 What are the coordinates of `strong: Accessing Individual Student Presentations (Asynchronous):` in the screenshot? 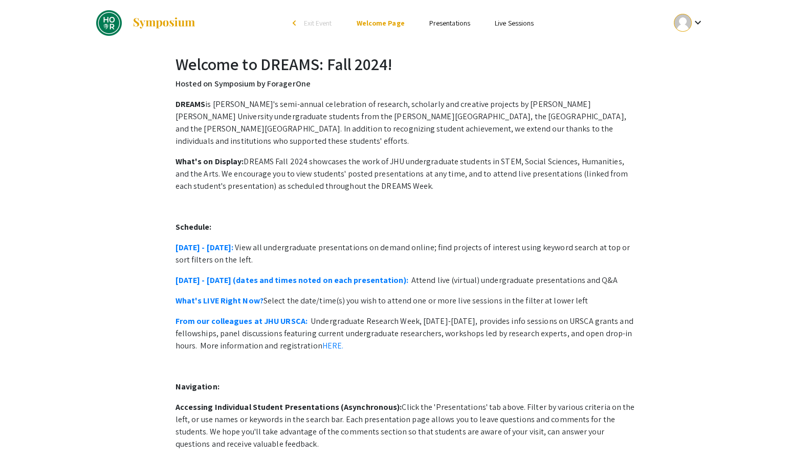 It's located at (288, 407).